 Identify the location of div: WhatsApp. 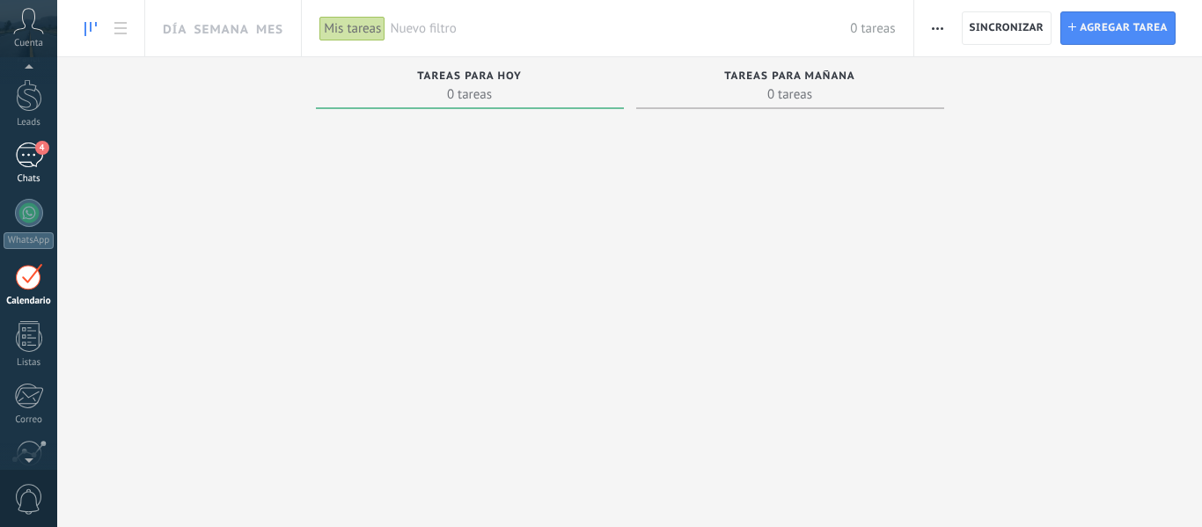
(28, 240).